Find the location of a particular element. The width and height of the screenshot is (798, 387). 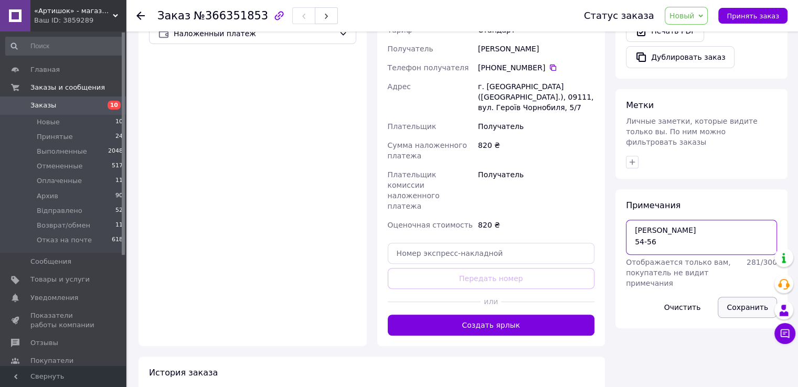

button: Сохранить is located at coordinates (747, 307).